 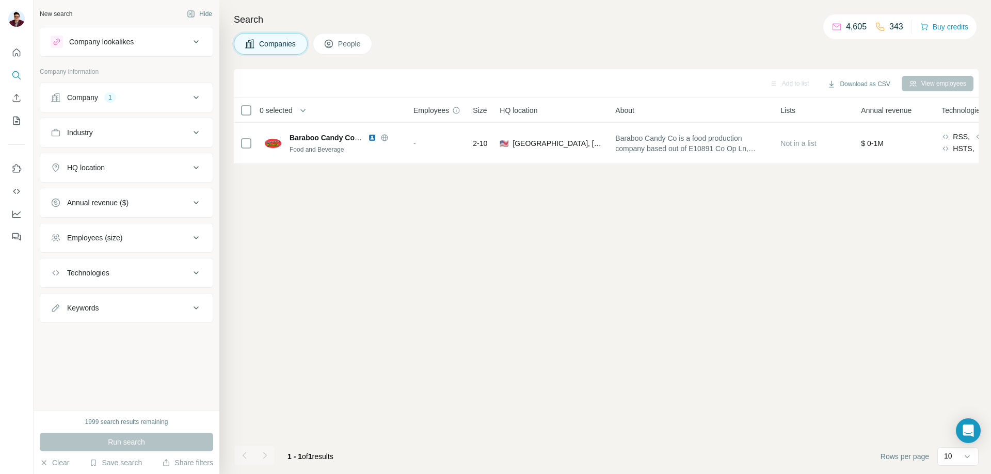 What do you see at coordinates (126, 72) in the screenshot?
I see `p: Company information` at bounding box center [126, 72].